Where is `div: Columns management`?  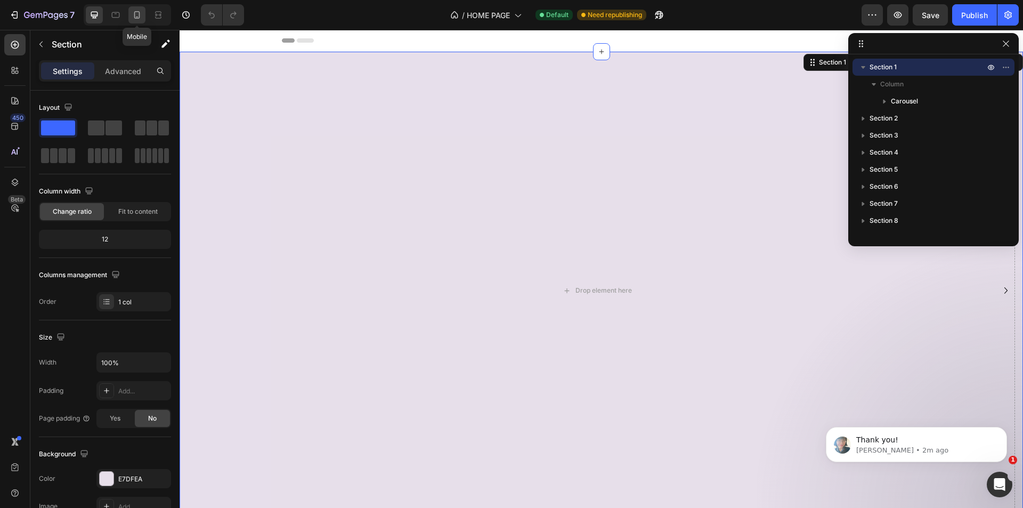
div: Columns management is located at coordinates (80, 275).